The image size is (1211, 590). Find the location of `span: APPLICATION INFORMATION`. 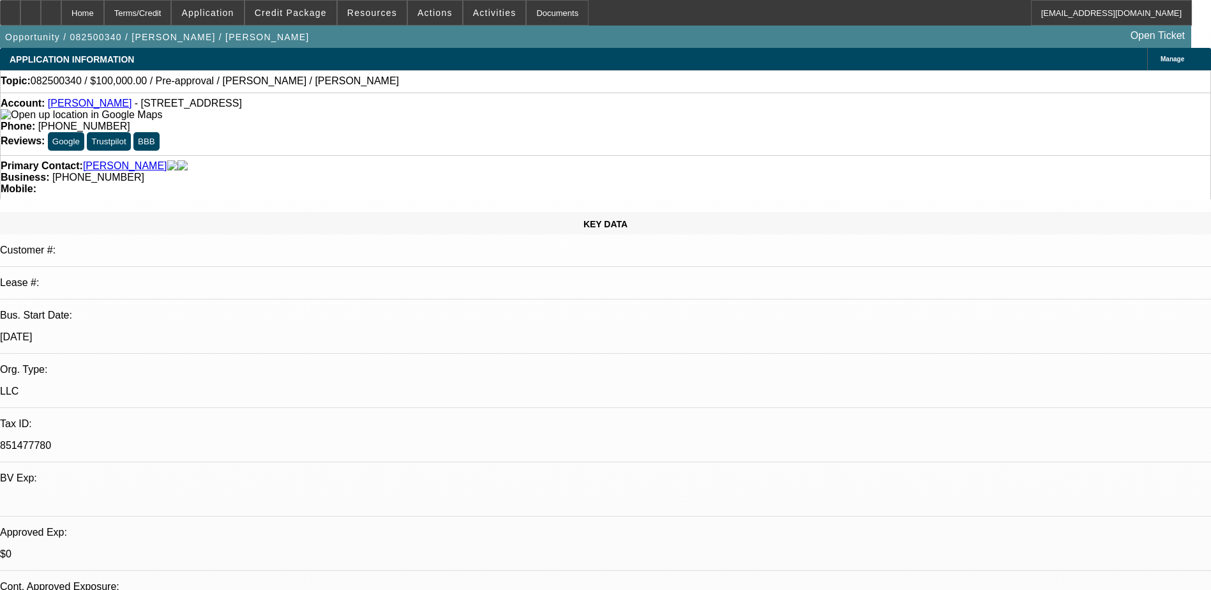

span: APPLICATION INFORMATION is located at coordinates (71, 59).